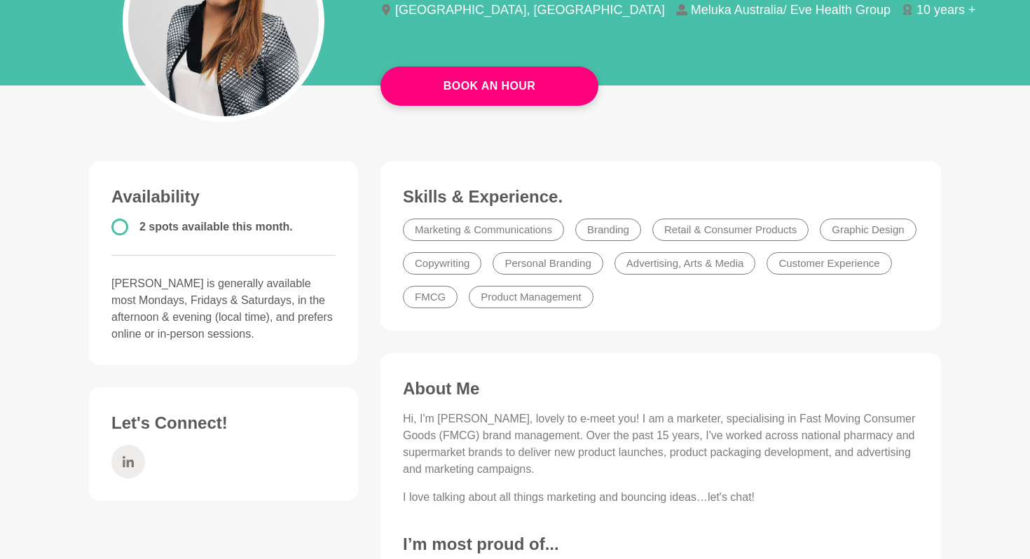  Describe the element at coordinates (661, 197) in the screenshot. I see `h3: Skills & Experience.` at that location.